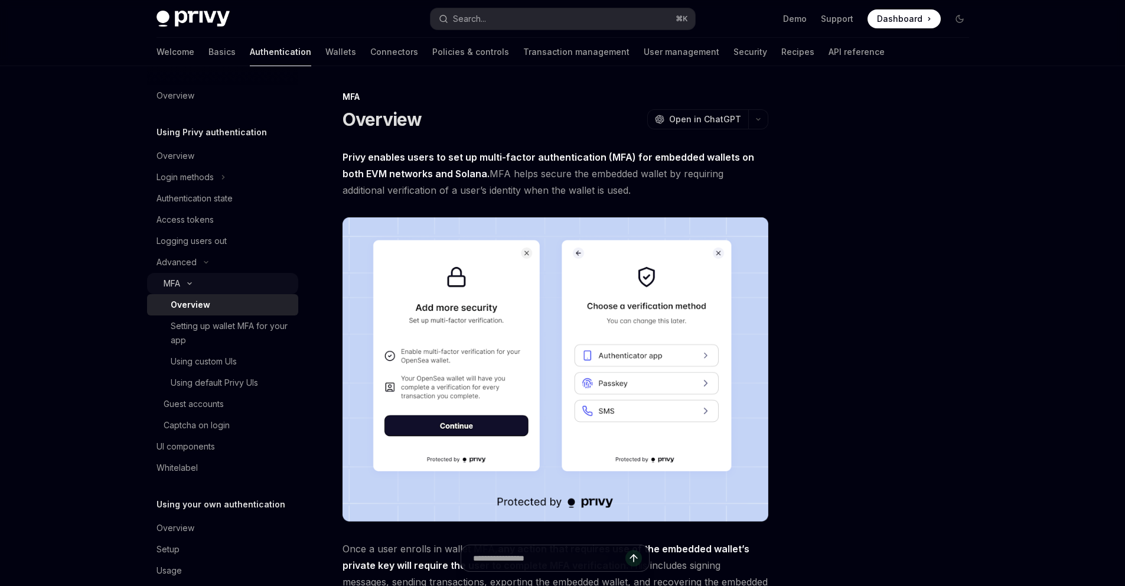 This screenshot has width=1125, height=586. Describe the element at coordinates (471, 52) in the screenshot. I see `a: Policies & controls` at that location.